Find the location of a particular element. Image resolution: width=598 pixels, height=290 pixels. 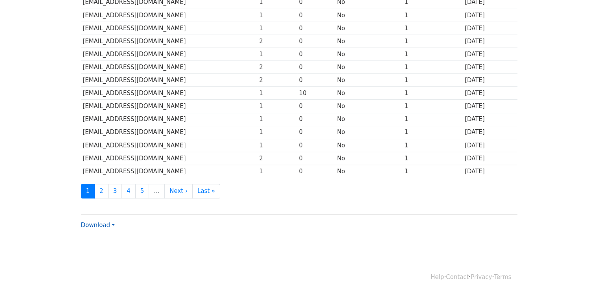

a: 2 is located at coordinates (101, 191).